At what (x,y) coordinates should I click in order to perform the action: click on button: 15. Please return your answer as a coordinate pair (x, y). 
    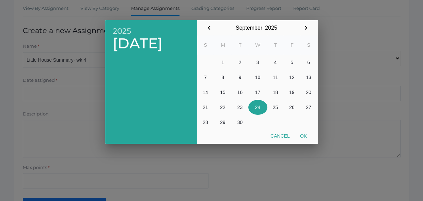
    Looking at the image, I should click on (223, 92).